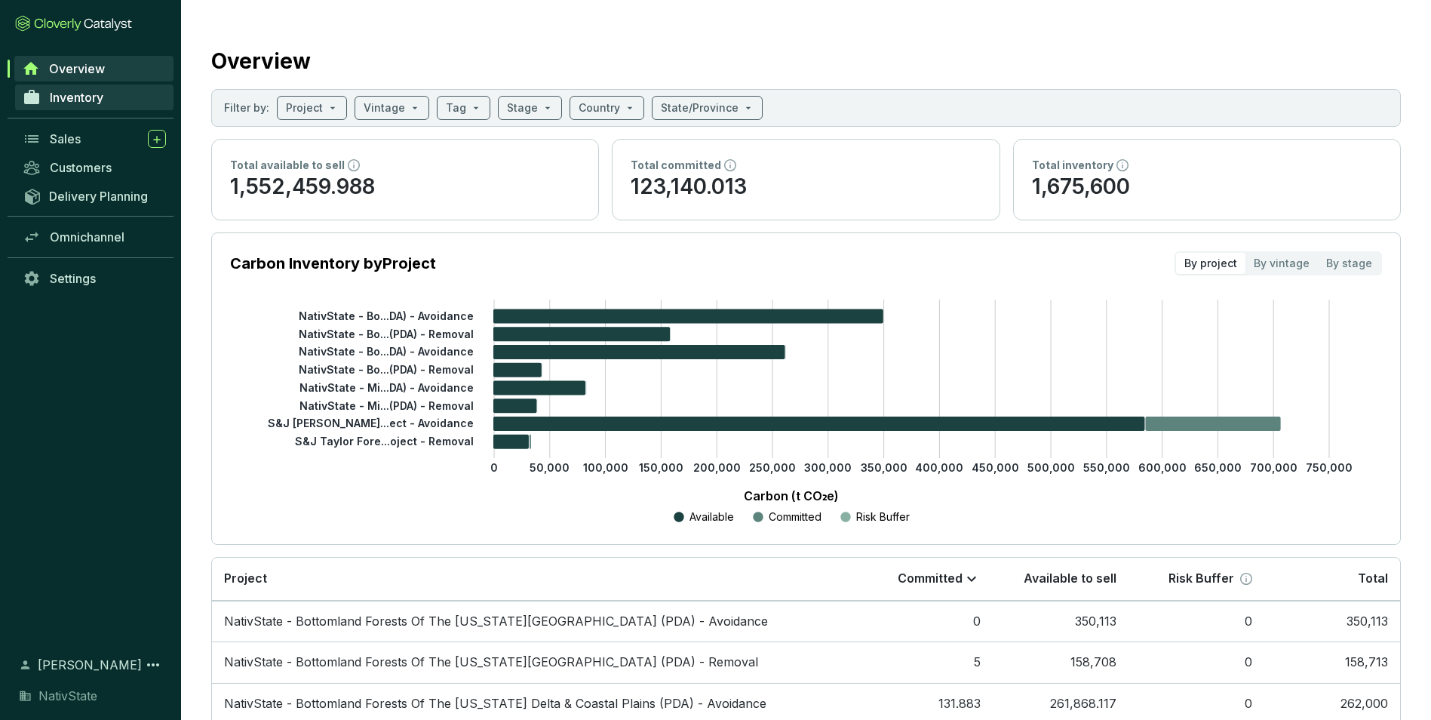  I want to click on div: By stage, so click(1349, 263).